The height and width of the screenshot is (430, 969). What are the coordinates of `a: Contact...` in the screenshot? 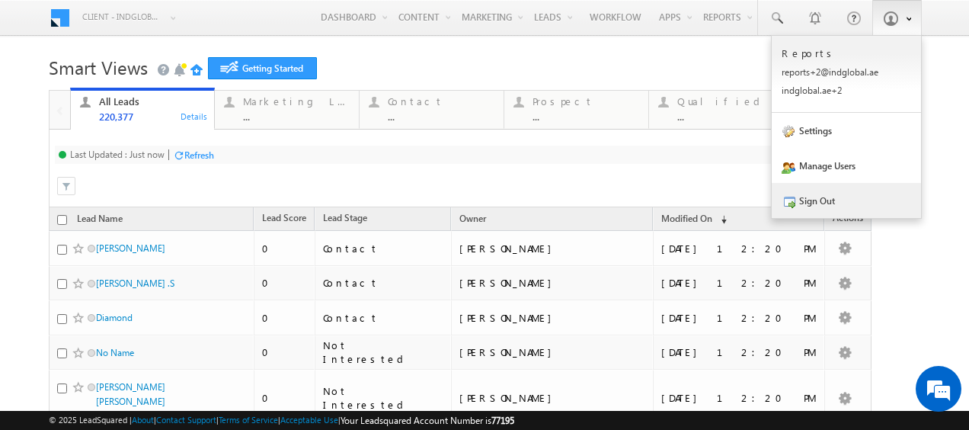 It's located at (431, 110).